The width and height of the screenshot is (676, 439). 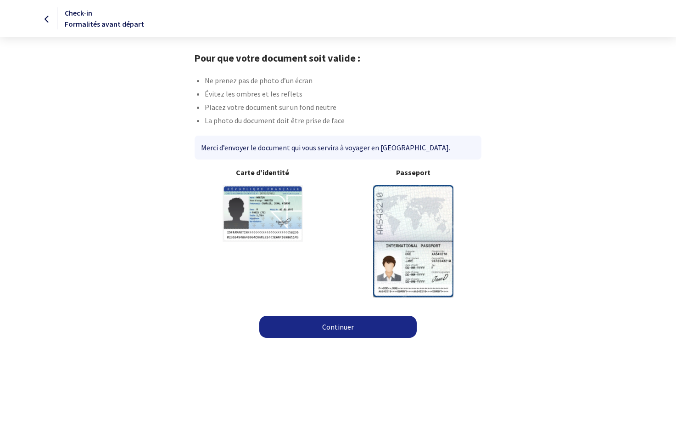 I want to click on li: Ne prenez pas de photo d’un écran, so click(x=343, y=81).